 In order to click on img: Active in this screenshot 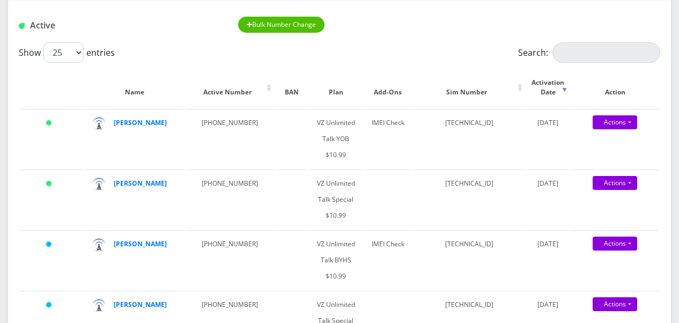, I will do `click(21, 26)`.